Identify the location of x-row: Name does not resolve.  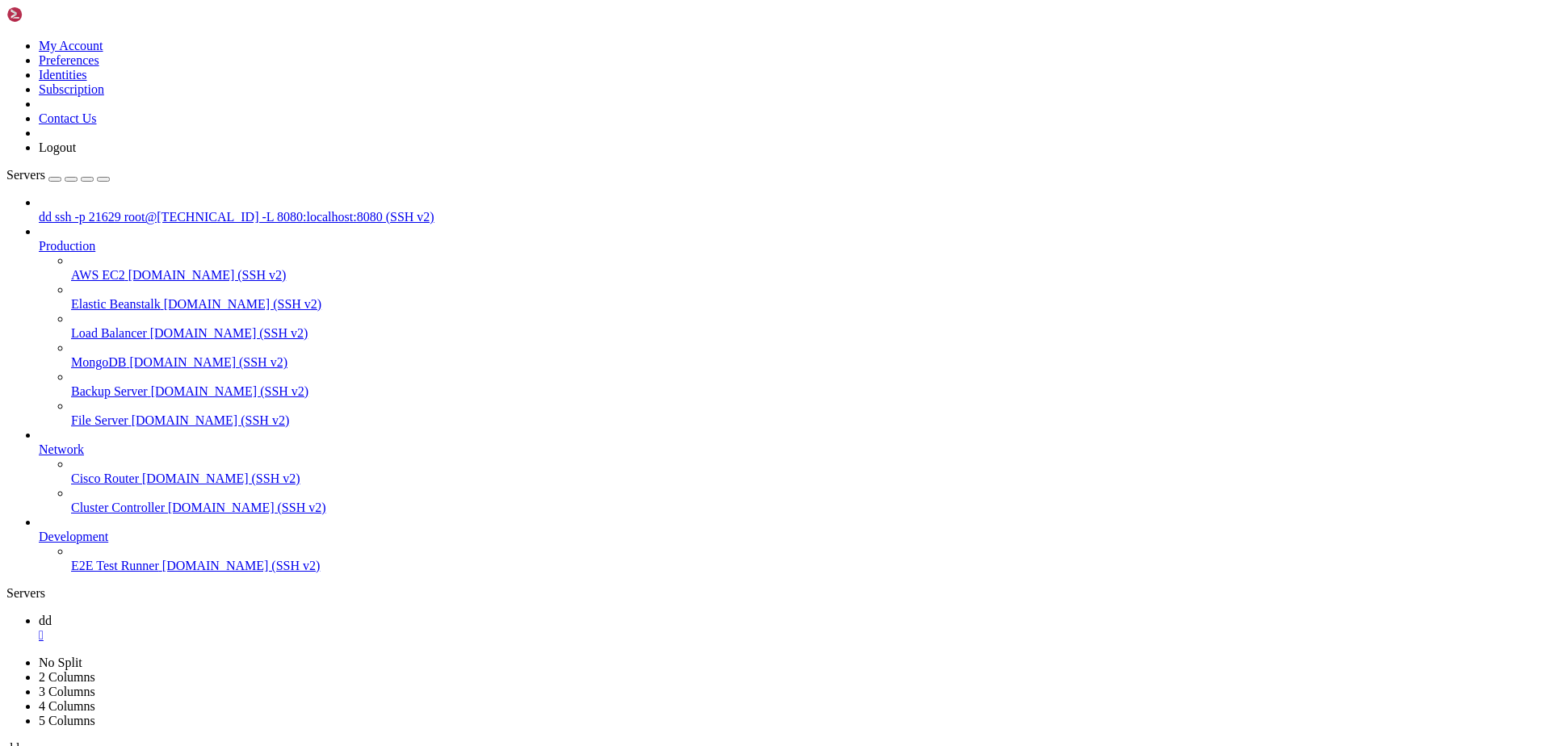
(670, 27).